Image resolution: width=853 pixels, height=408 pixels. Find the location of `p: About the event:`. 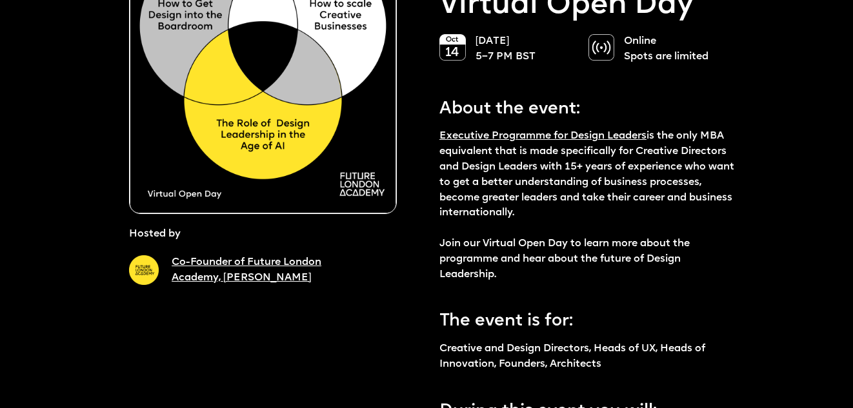

p: About the event: is located at coordinates (588, 106).